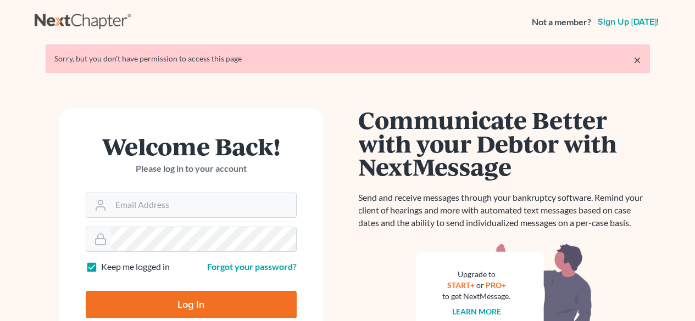 This screenshot has width=695, height=321. What do you see at coordinates (504, 210) in the screenshot?
I see `p: Send and receive messages through your bankruptcy software. Remind your client of hearings and mo...` at bounding box center [504, 210].